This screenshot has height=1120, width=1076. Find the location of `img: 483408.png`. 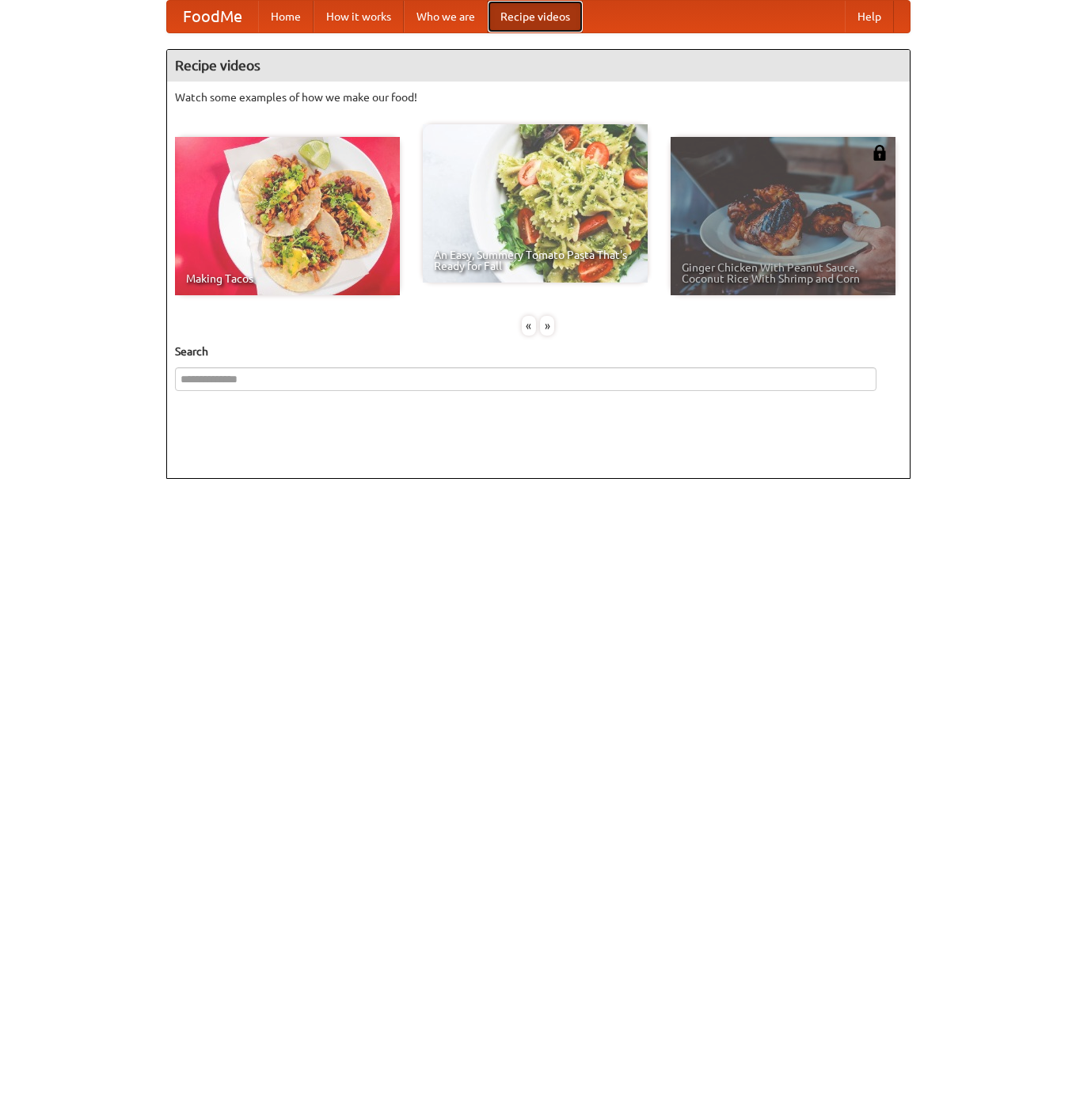

img: 483408.png is located at coordinates (879, 153).